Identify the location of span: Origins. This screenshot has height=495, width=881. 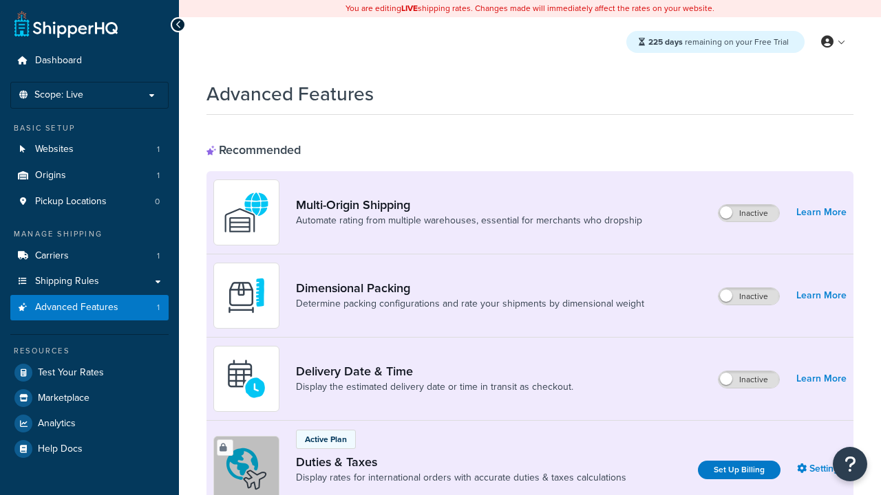
(50, 175).